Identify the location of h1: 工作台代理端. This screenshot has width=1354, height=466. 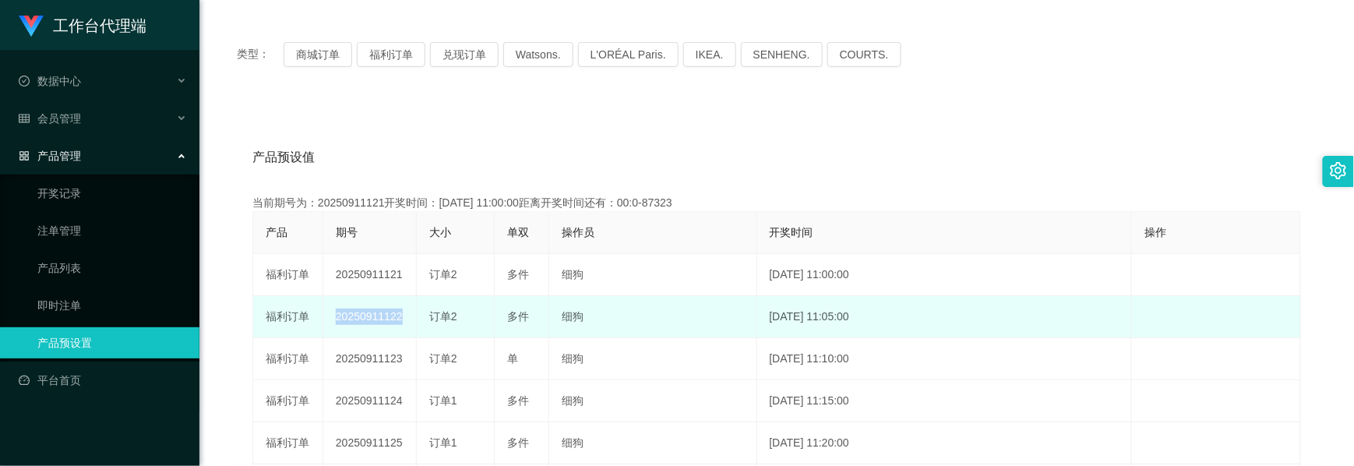
(100, 26).